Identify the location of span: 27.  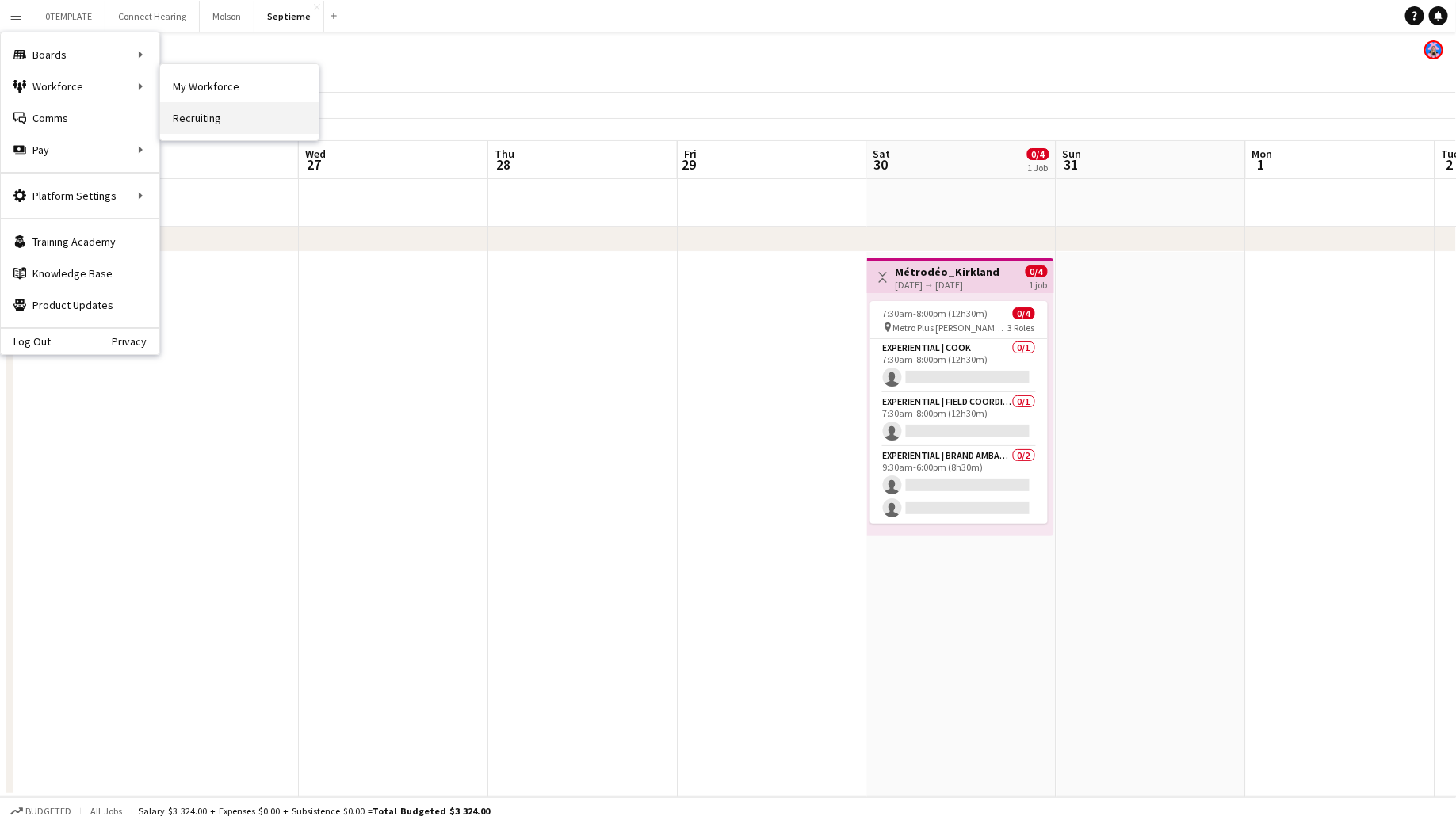
(314, 164).